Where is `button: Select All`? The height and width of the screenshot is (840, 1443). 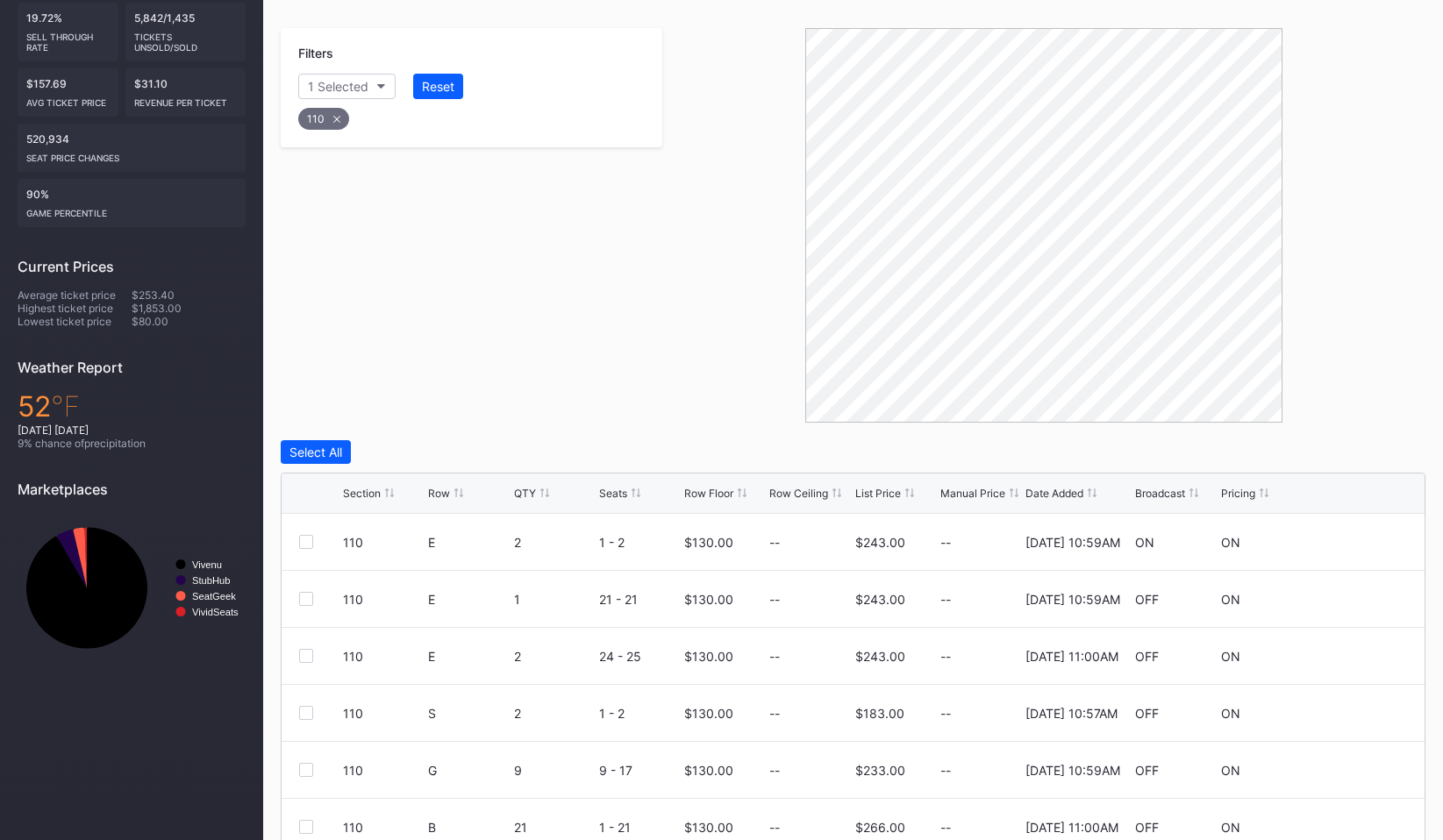
button: Select All is located at coordinates (316, 451).